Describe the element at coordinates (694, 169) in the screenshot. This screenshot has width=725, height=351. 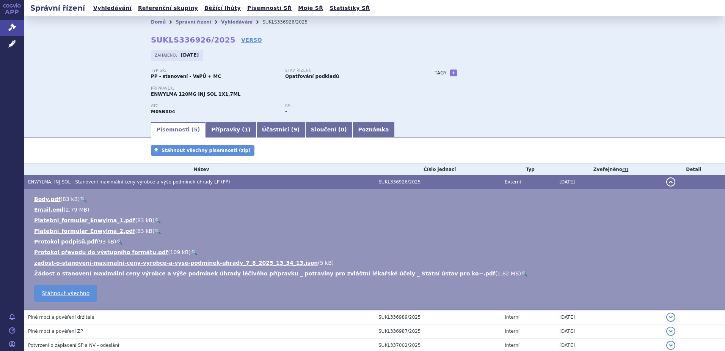
I see `th: Detail` at that location.